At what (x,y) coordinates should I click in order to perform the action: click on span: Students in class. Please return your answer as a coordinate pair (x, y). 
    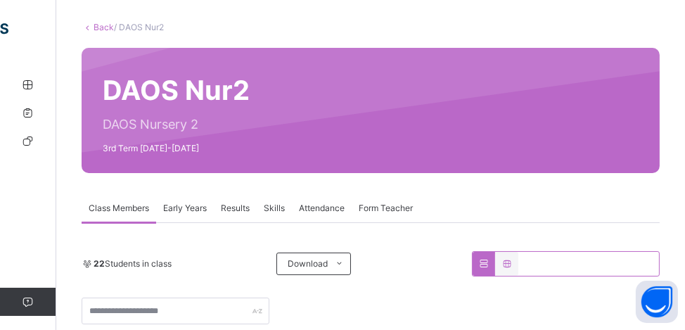
    Looking at the image, I should click on (132, 264).